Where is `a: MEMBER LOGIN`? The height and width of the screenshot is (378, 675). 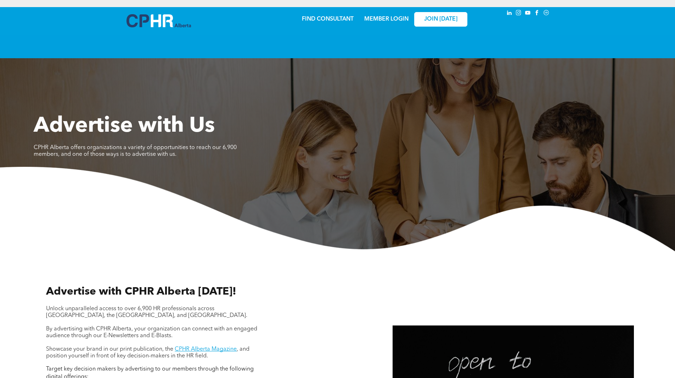 a: MEMBER LOGIN is located at coordinates (386, 19).